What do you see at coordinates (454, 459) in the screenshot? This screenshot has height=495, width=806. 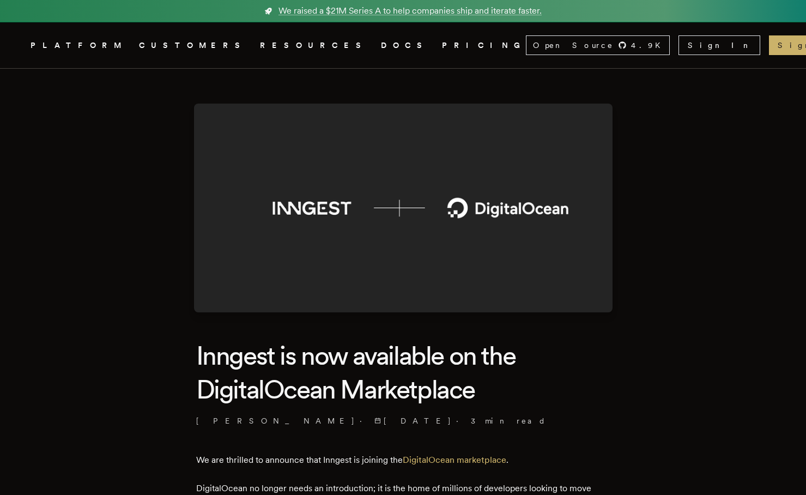 I see `a: DigitalOcean marketplace` at bounding box center [454, 459].